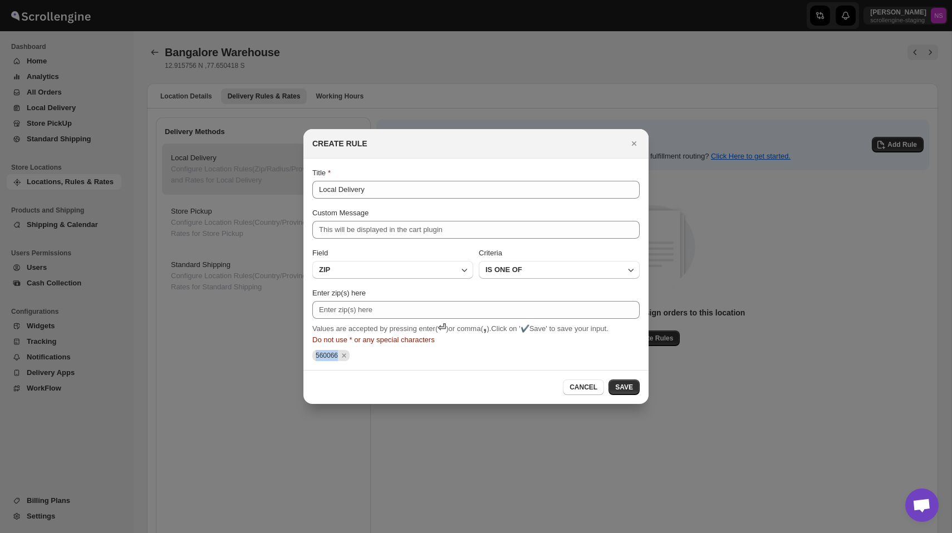 This screenshot has width=952, height=533. Describe the element at coordinates (319, 173) in the screenshot. I see `span: Title` at that location.